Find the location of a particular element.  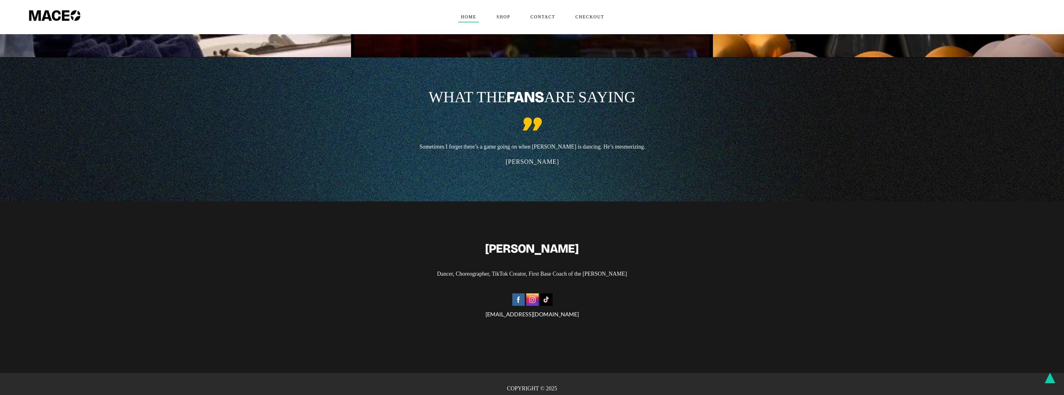

img: Instagram is located at coordinates (532, 299).